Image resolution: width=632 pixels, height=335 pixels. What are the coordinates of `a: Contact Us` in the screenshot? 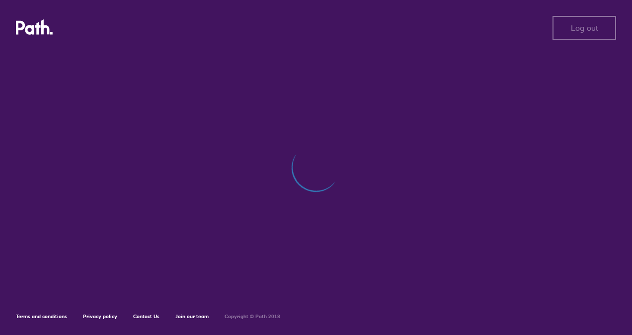 It's located at (146, 316).